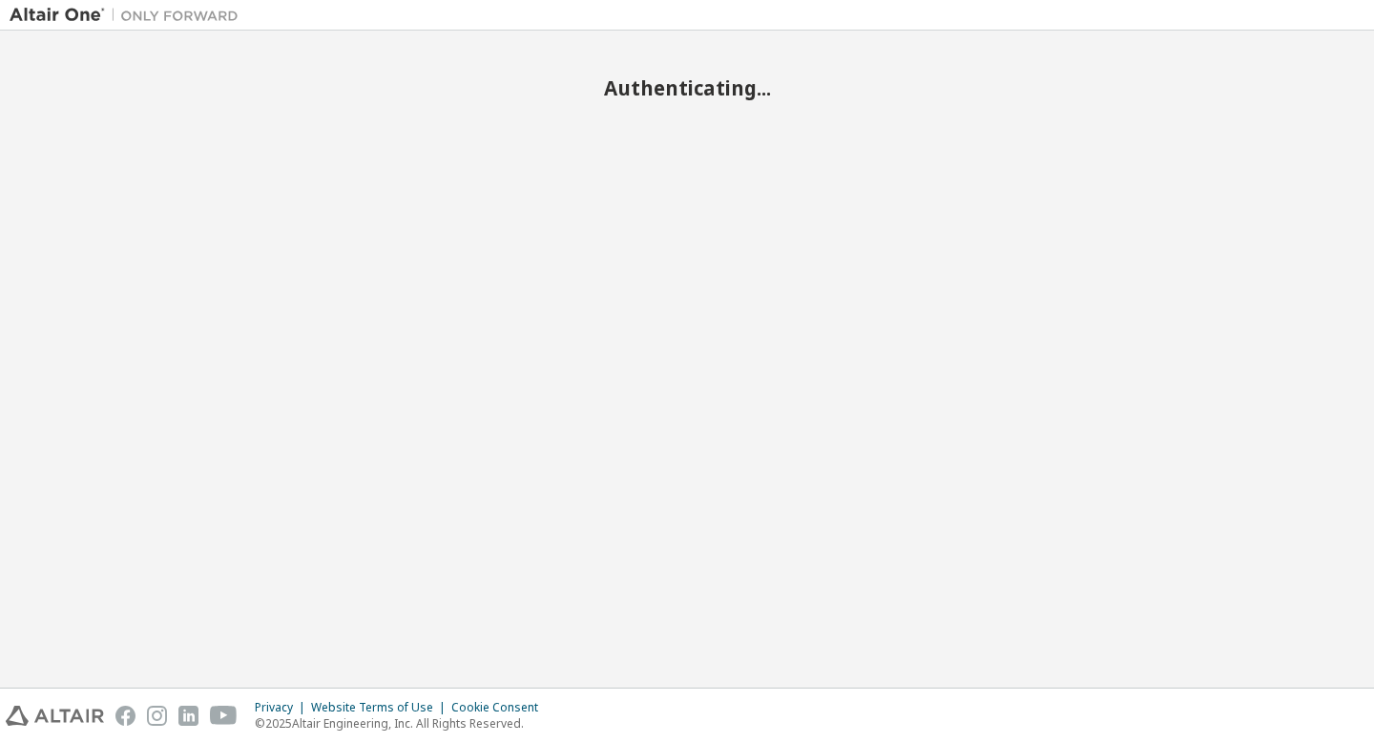 The width and height of the screenshot is (1374, 743). I want to click on img: facebook.svg, so click(125, 715).